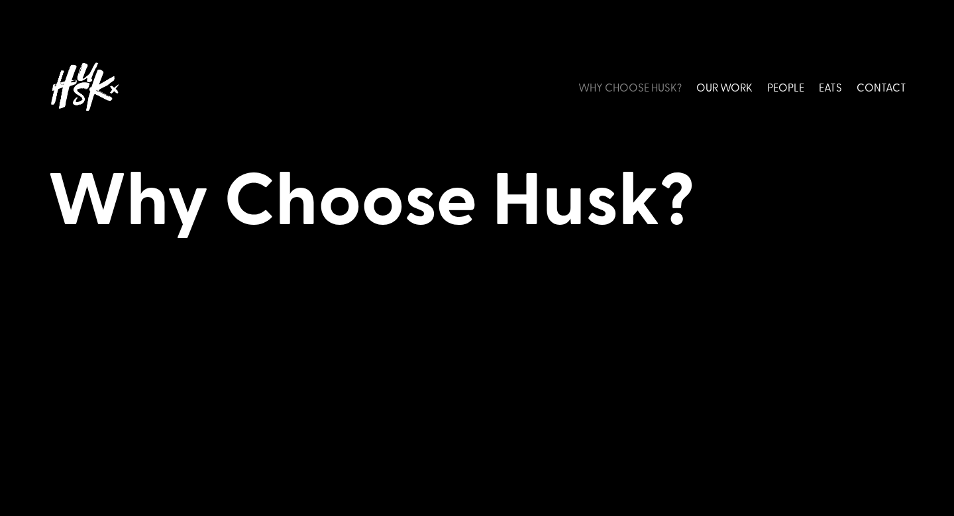 This screenshot has height=516, width=954. I want to click on a: WHY CHOOSE HUSK?, so click(630, 86).